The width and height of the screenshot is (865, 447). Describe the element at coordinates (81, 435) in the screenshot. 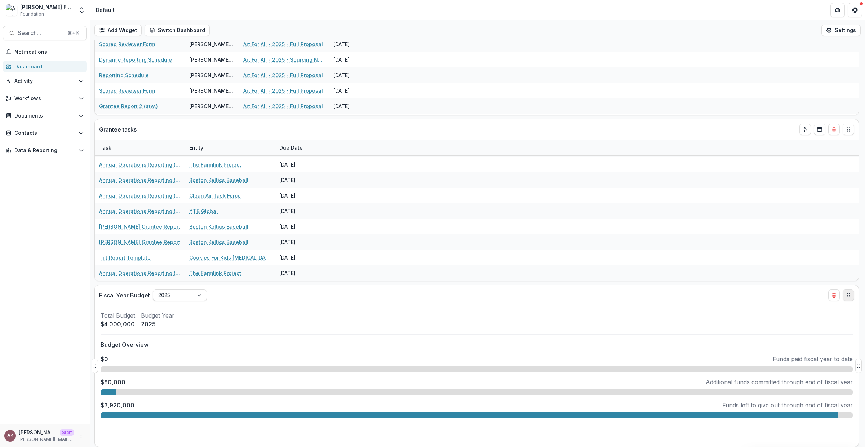

I see `button: More` at that location.